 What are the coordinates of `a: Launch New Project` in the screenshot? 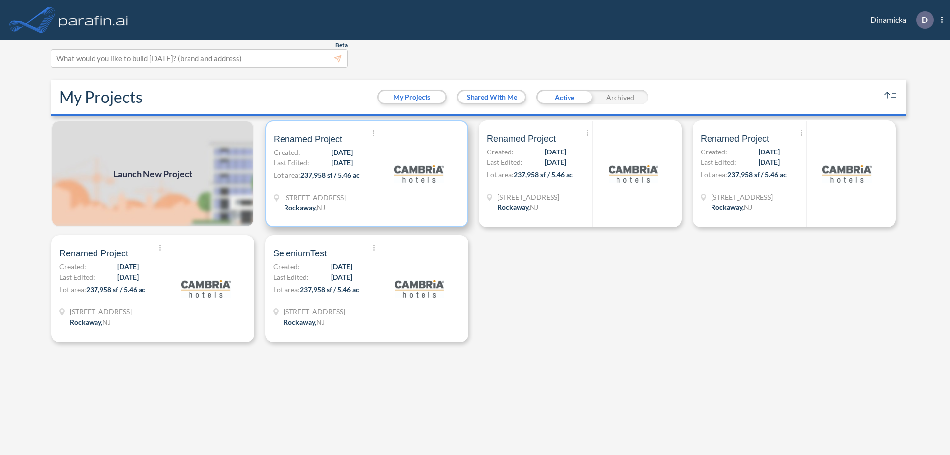 It's located at (153, 174).